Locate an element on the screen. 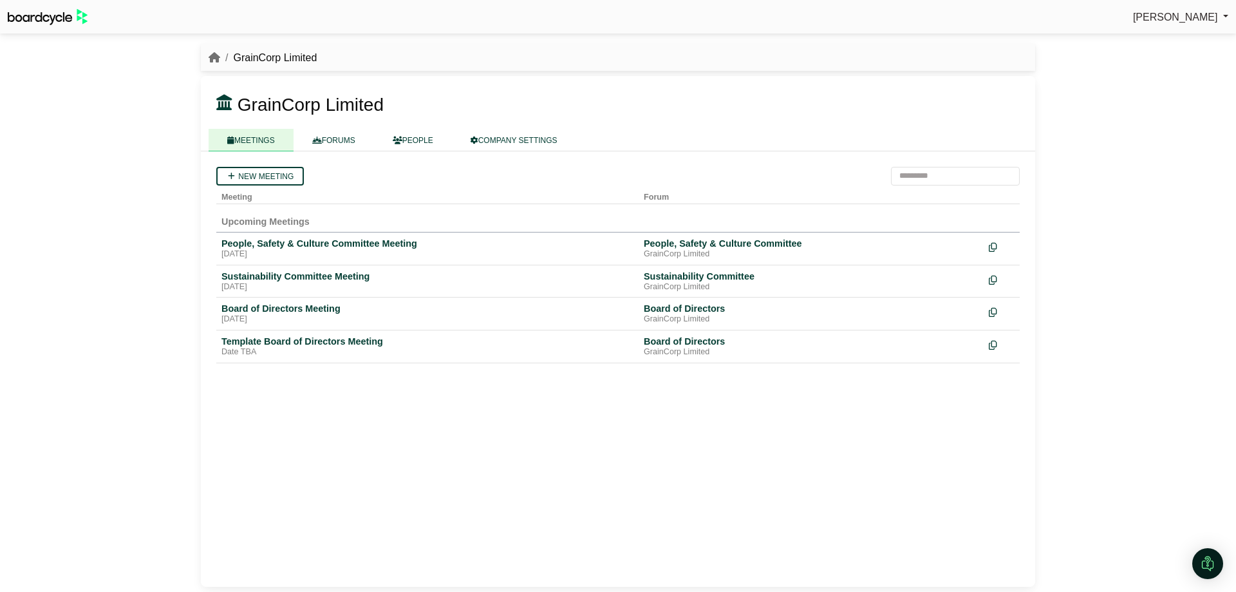 Image resolution: width=1236 pixels, height=592 pixels. td: Upcoming Meetings is located at coordinates (618, 218).